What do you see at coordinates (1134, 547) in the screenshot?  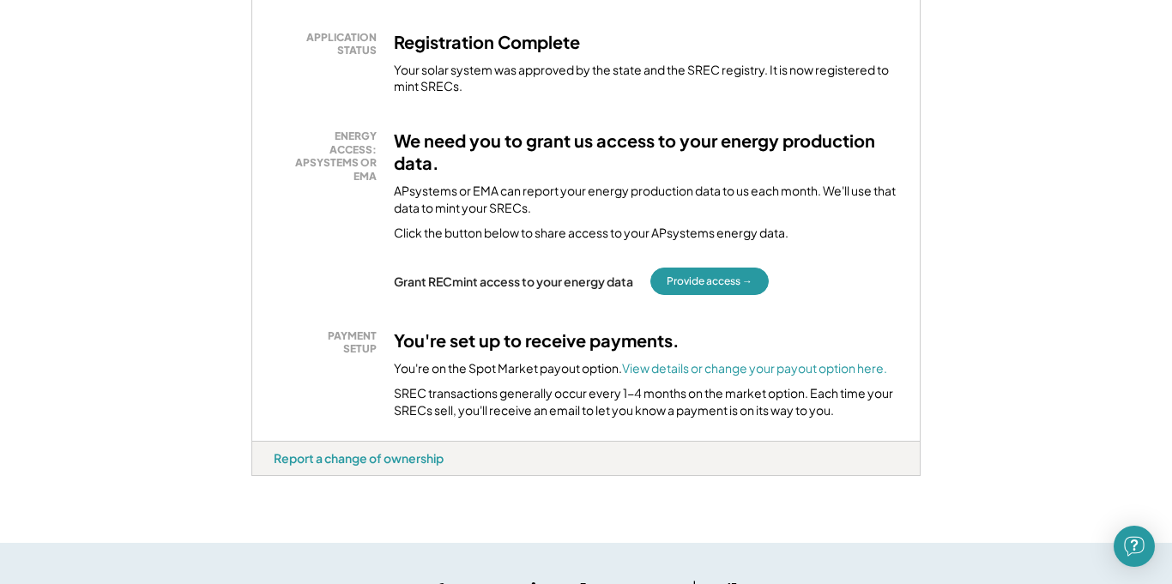 I see `div: Open Intercom Messenger` at bounding box center [1134, 547].